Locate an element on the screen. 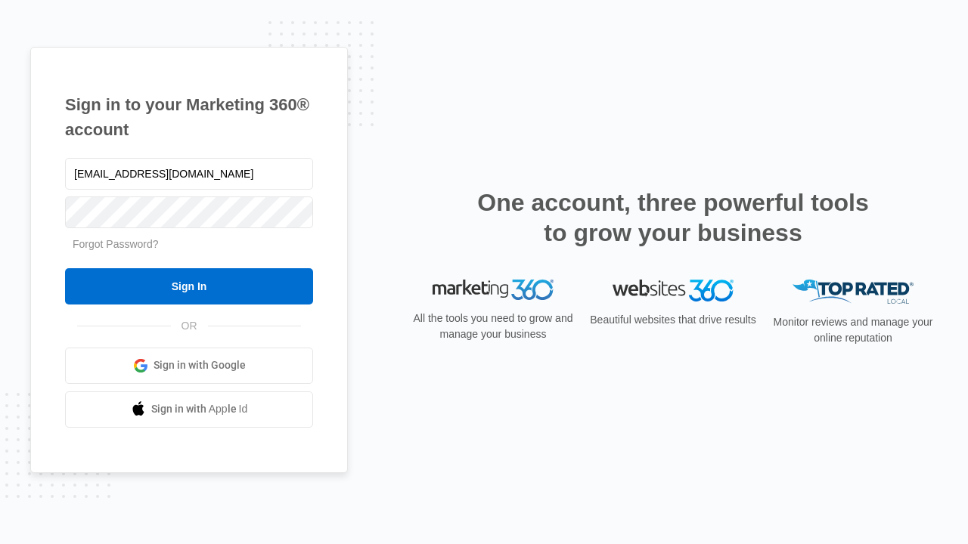 Image resolution: width=968 pixels, height=544 pixels. input: Email is located at coordinates (189, 174).